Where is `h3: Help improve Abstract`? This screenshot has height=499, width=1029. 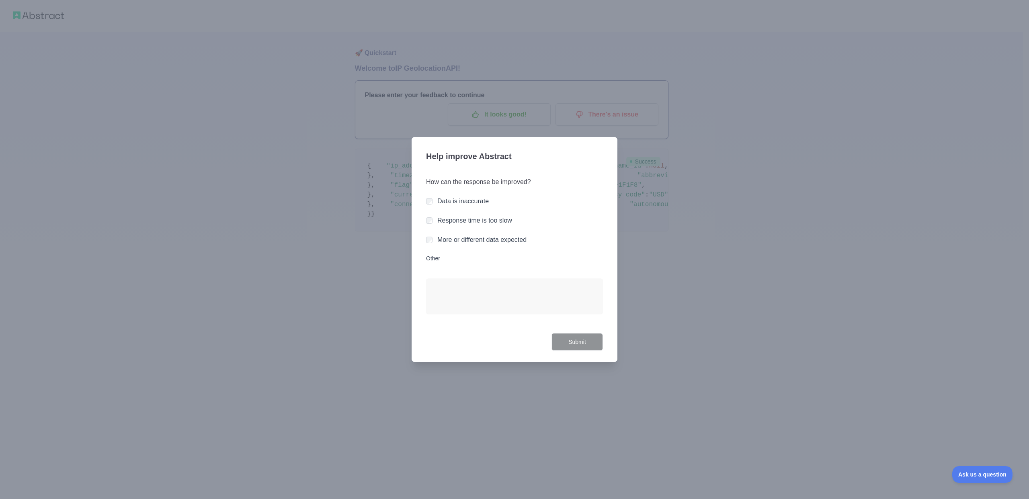 h3: Help improve Abstract is located at coordinates (515, 157).